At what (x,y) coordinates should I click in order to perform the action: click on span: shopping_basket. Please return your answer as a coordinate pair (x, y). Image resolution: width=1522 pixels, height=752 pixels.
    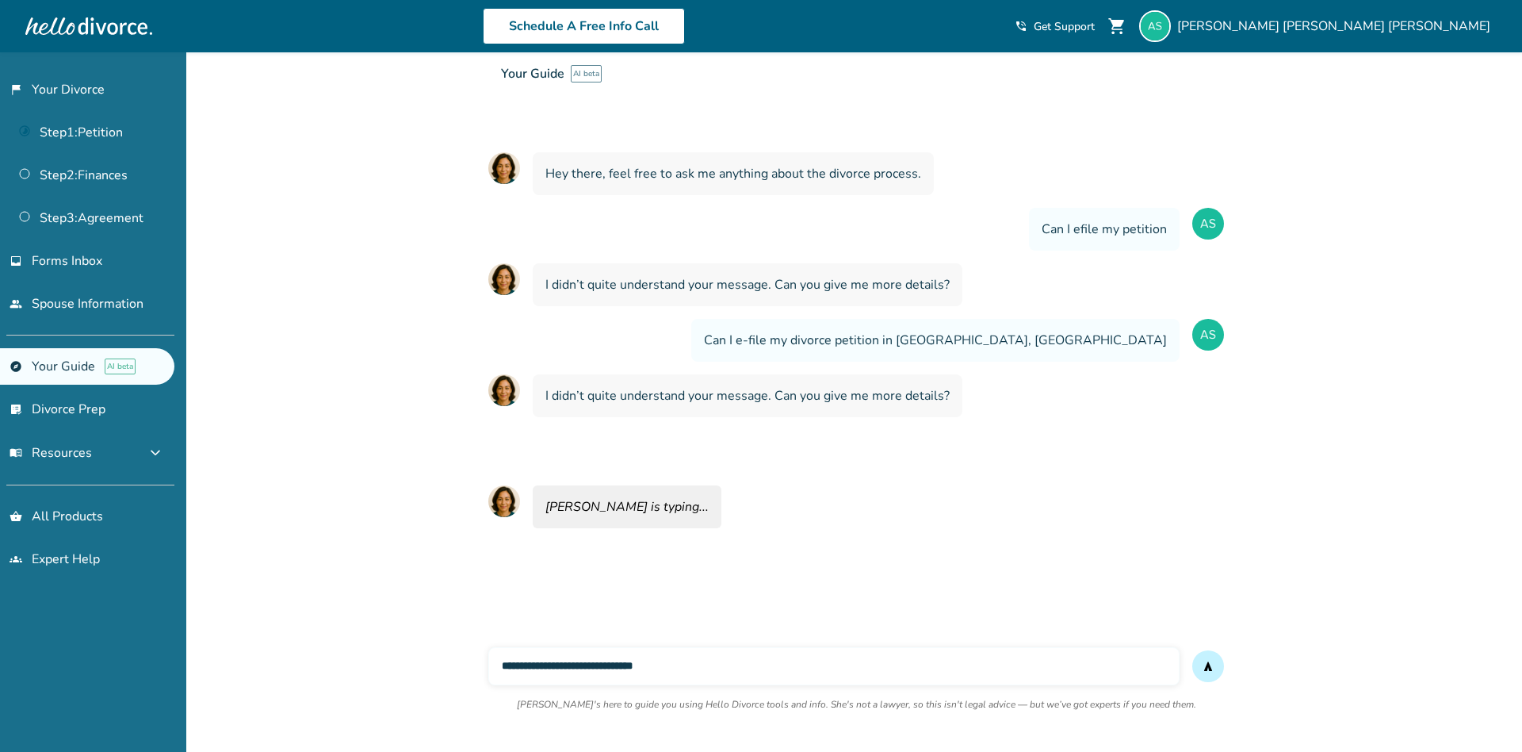
    Looking at the image, I should click on (16, 516).